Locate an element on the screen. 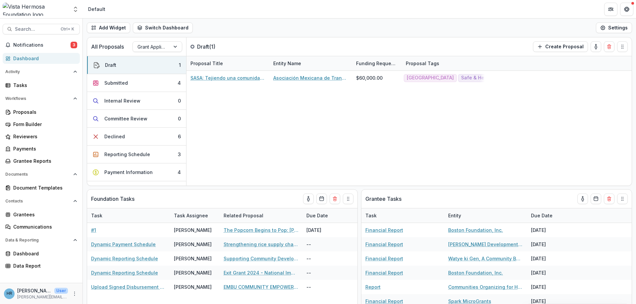  p: User is located at coordinates (61, 291).